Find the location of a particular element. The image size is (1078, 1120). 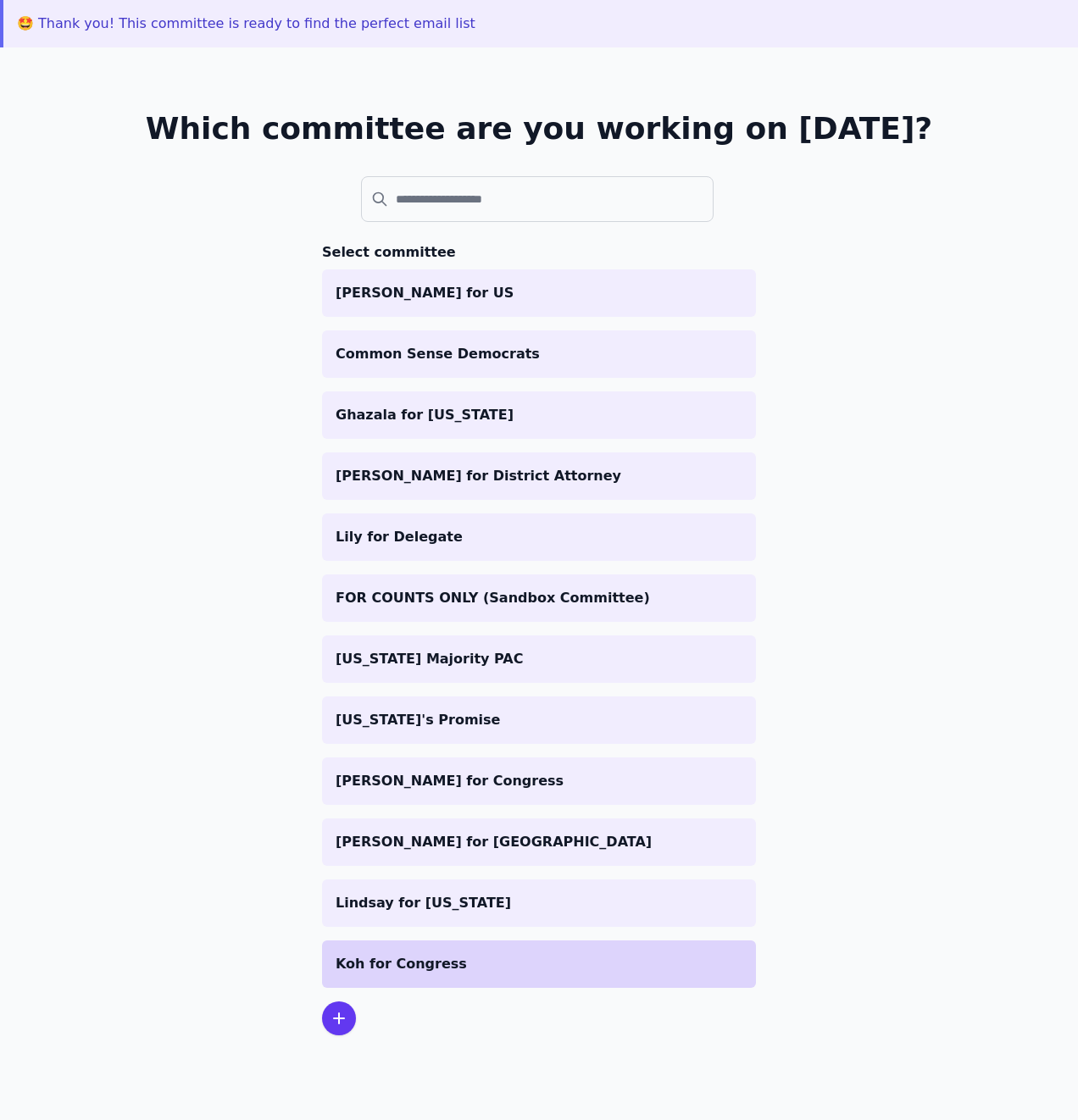

a: Lily for Delegate is located at coordinates (539, 537).